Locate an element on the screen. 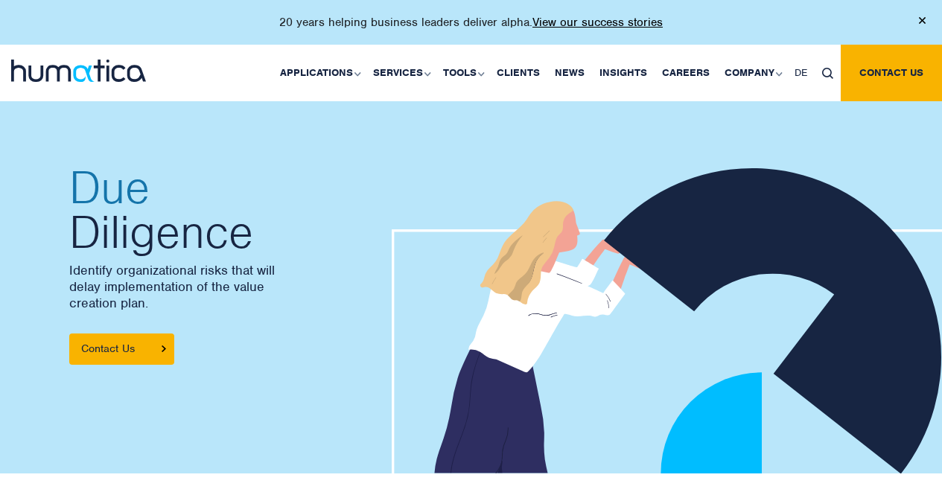  a: Applications is located at coordinates (319, 73).